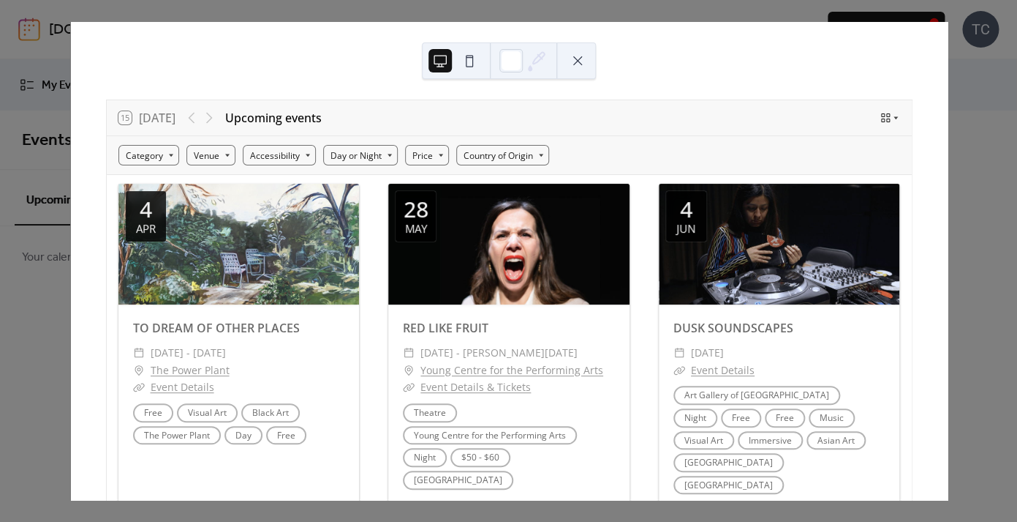 Image resolution: width=1017 pixels, height=522 pixels. Describe the element at coordinates (445, 328) in the screenshot. I see `a: RED LIKE FRUIT` at that location.